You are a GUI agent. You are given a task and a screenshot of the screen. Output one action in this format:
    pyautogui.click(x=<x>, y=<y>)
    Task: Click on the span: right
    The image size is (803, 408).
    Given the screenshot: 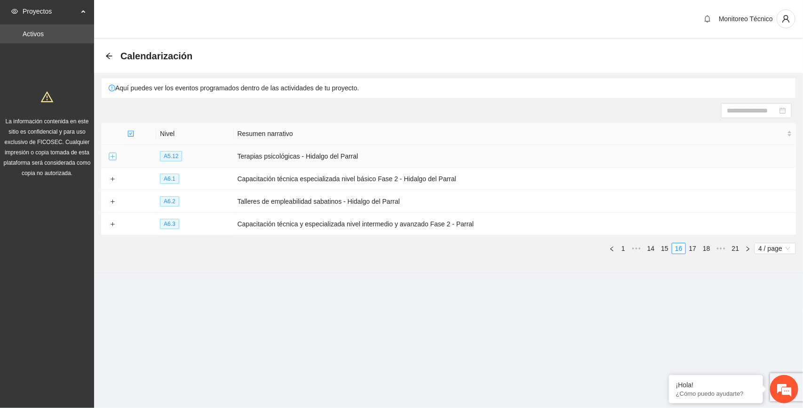 What is the action you would take?
    pyautogui.click(x=748, y=249)
    